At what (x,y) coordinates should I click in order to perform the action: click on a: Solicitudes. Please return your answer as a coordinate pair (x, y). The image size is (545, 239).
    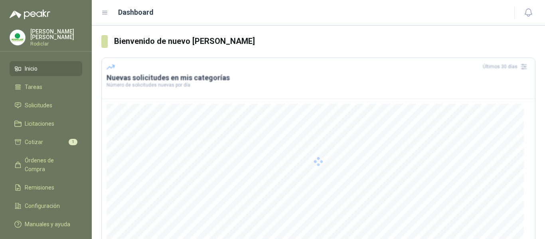
    Looking at the image, I should click on (46, 105).